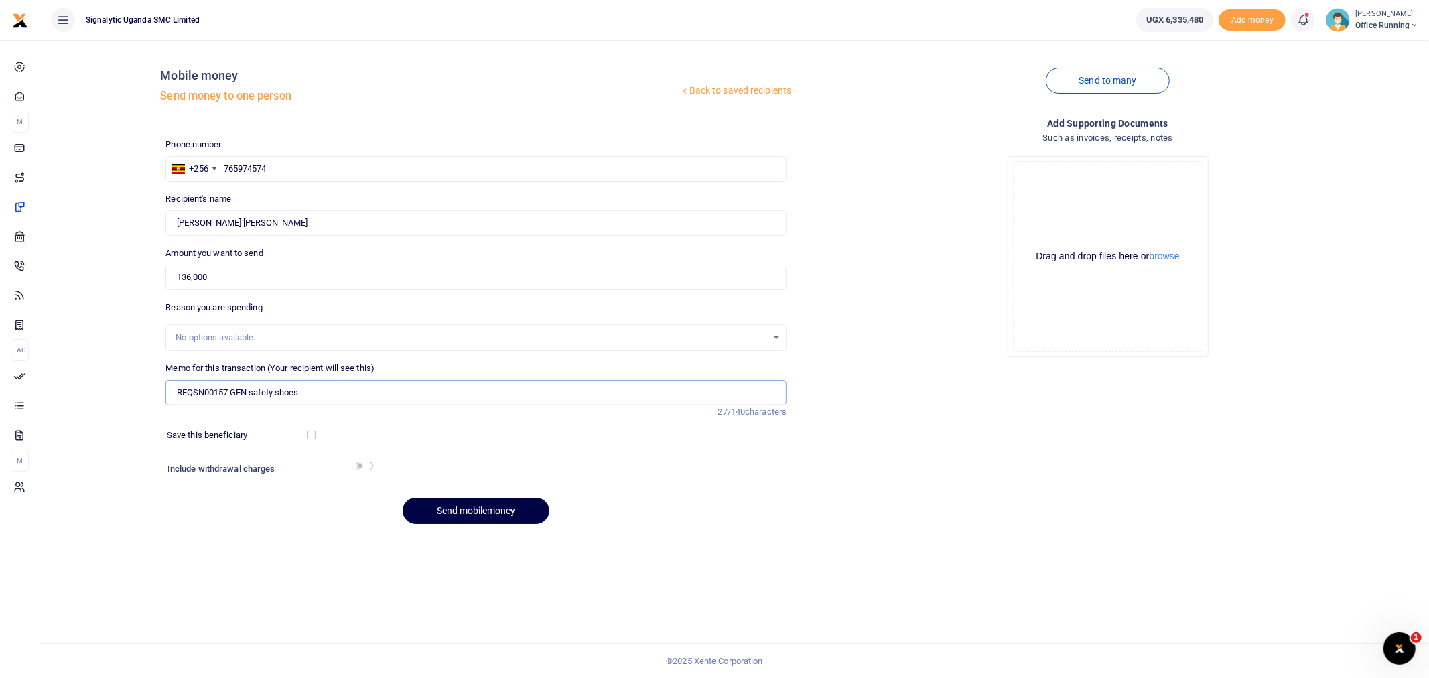  What do you see at coordinates (476, 393) in the screenshot?
I see `input: Enter extra information` at bounding box center [476, 393].